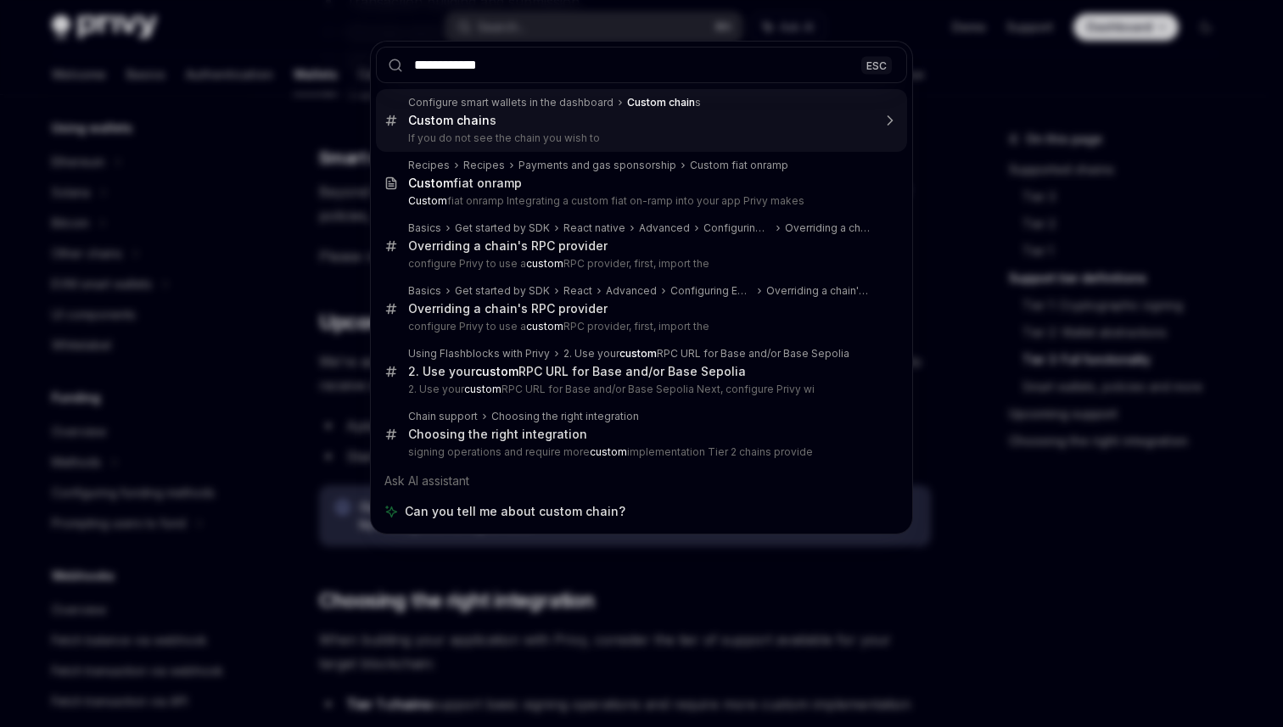  What do you see at coordinates (511, 103) in the screenshot?
I see `div: Configure smart wallets in the dashboard` at bounding box center [511, 103].